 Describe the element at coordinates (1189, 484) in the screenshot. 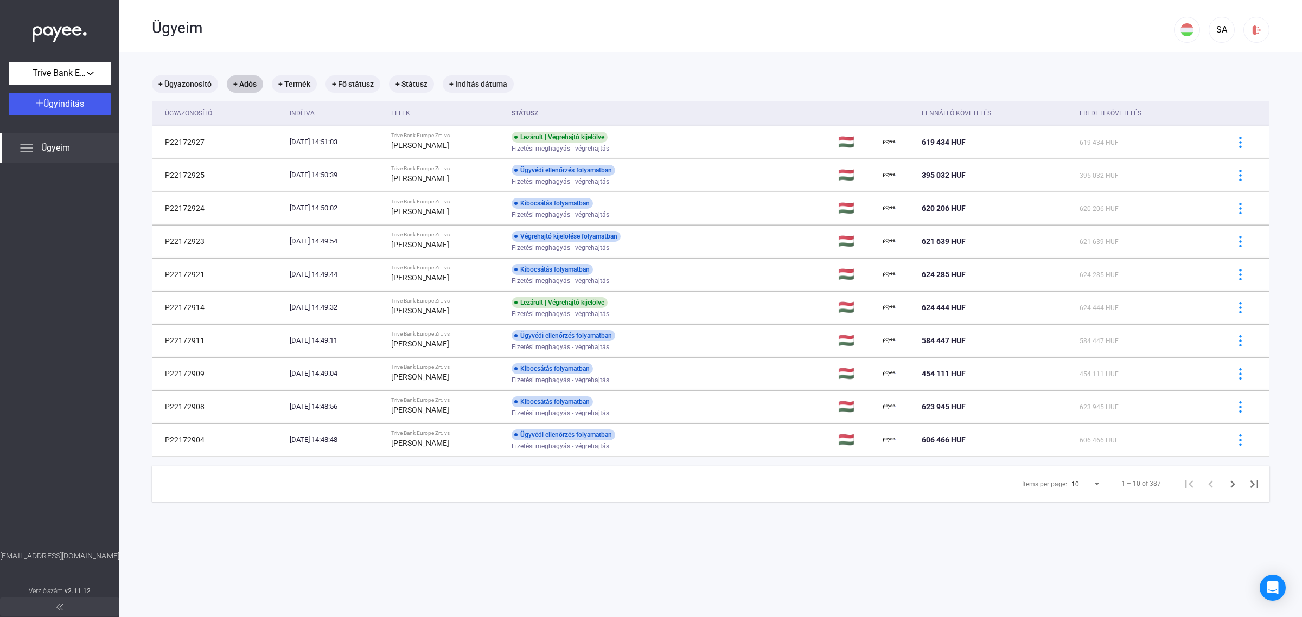

I see `button: First page` at that location.